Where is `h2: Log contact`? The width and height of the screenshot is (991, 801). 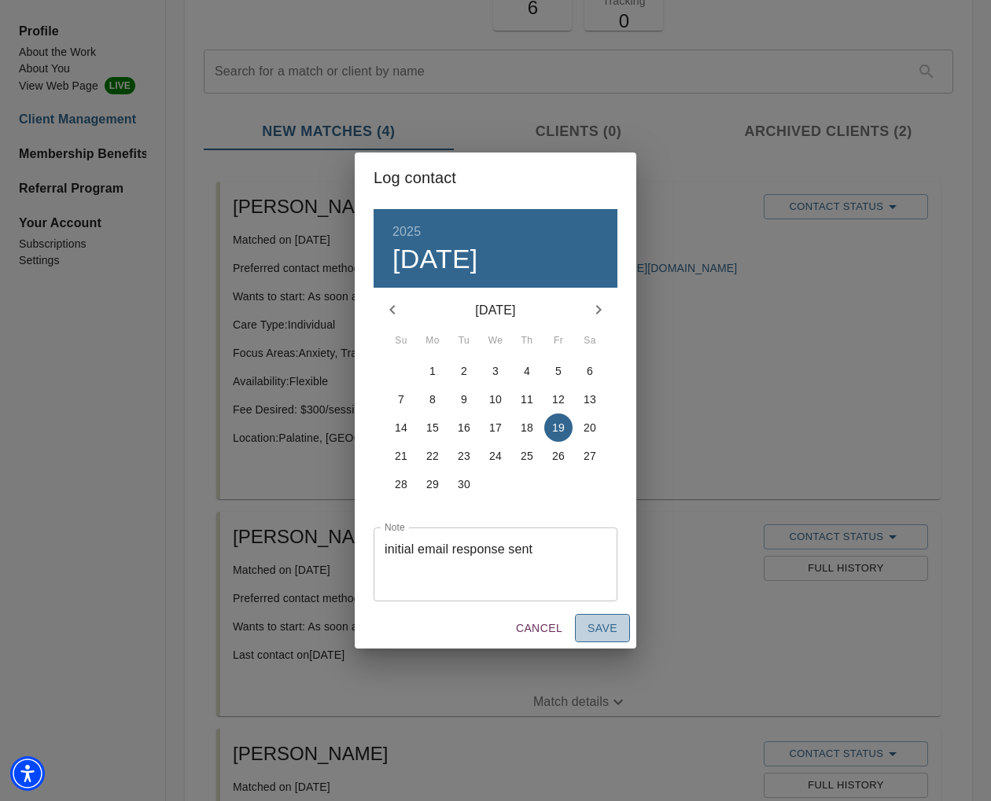 h2: Log contact is located at coordinates (495, 178).